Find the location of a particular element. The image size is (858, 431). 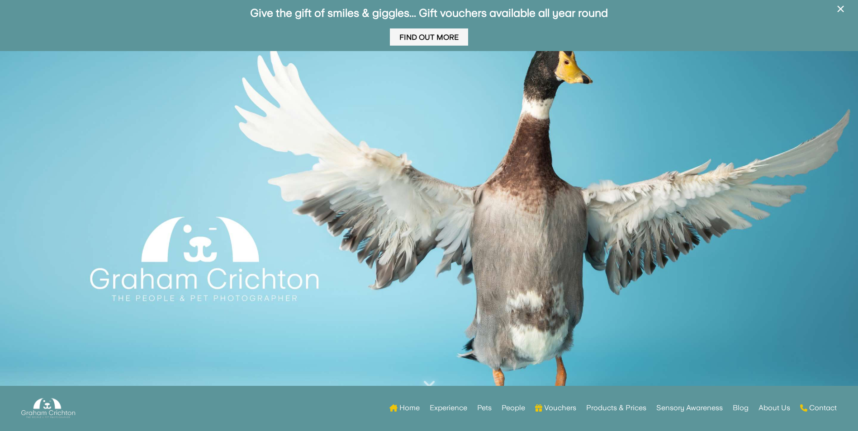

a: People is located at coordinates (513, 408).